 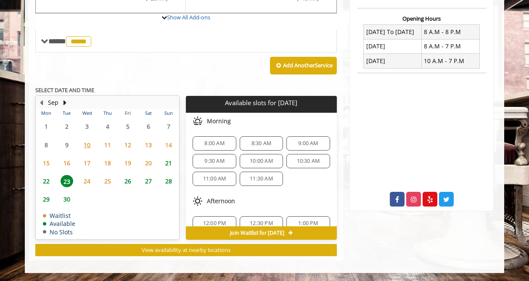 I want to click on td: Select day29, so click(x=46, y=199).